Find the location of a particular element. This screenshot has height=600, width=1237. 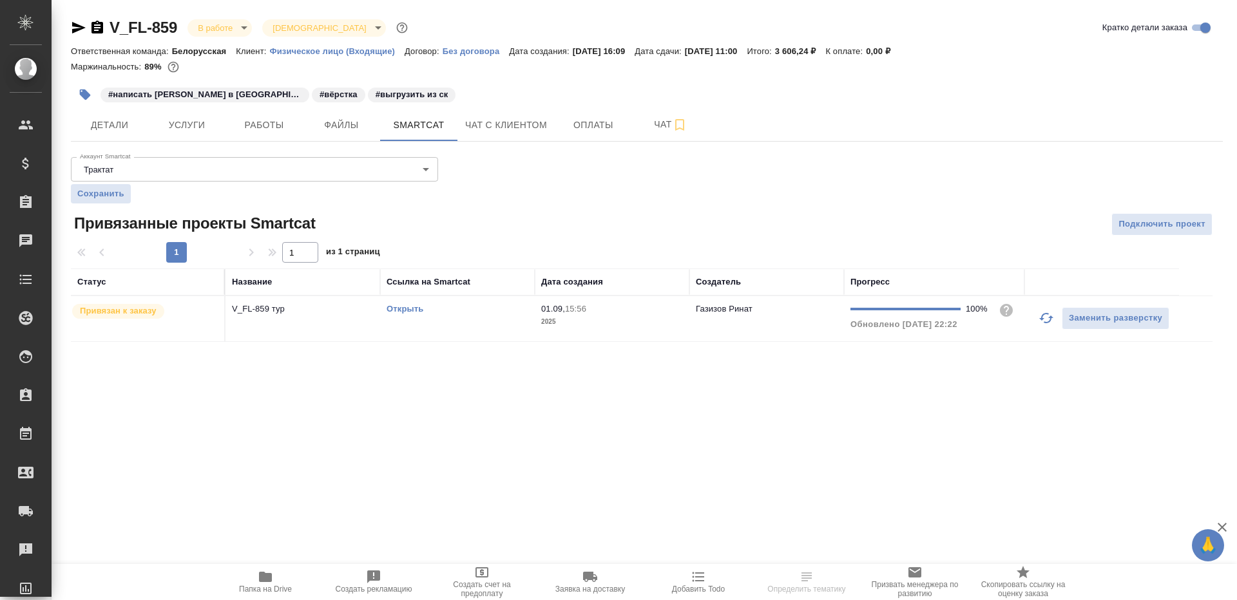

p: Клиент: is located at coordinates (252, 51).